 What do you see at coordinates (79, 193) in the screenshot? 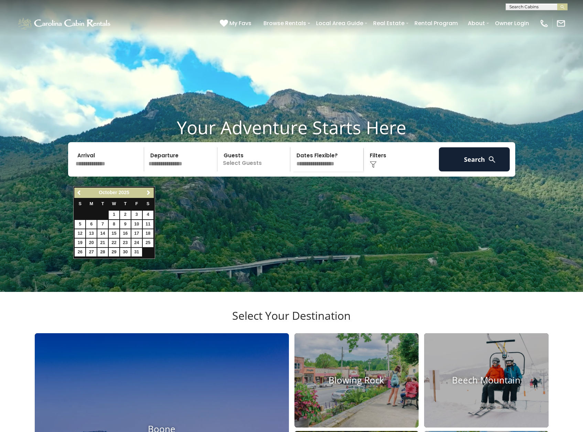
I see `a: Previous` at bounding box center [79, 193].